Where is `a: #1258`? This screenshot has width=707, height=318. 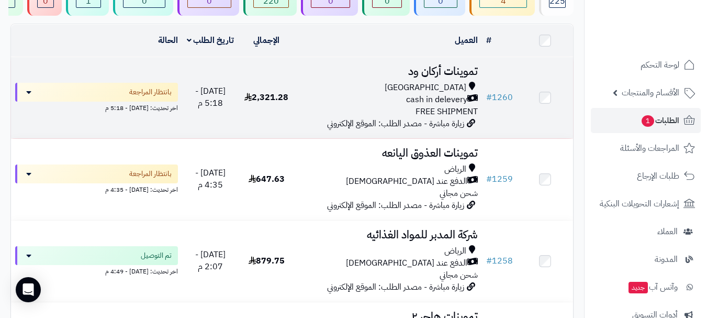
a: #1258 is located at coordinates (499, 261).